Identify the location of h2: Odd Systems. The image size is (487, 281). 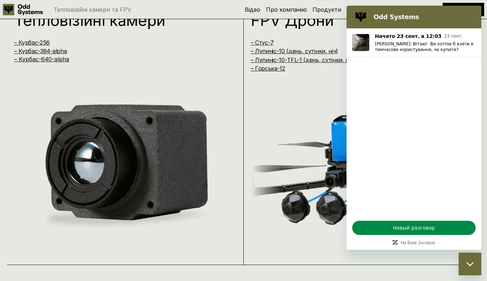
(77, 11).